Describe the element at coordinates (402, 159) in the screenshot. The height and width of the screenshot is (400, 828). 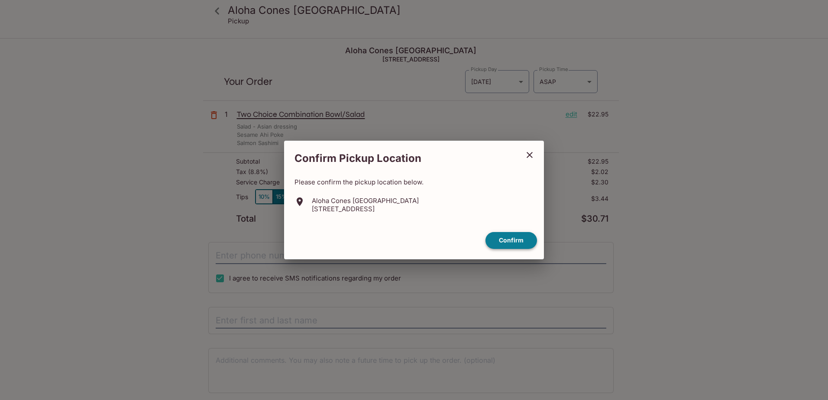
I see `h2: Confirm Pickup Location` at that location.